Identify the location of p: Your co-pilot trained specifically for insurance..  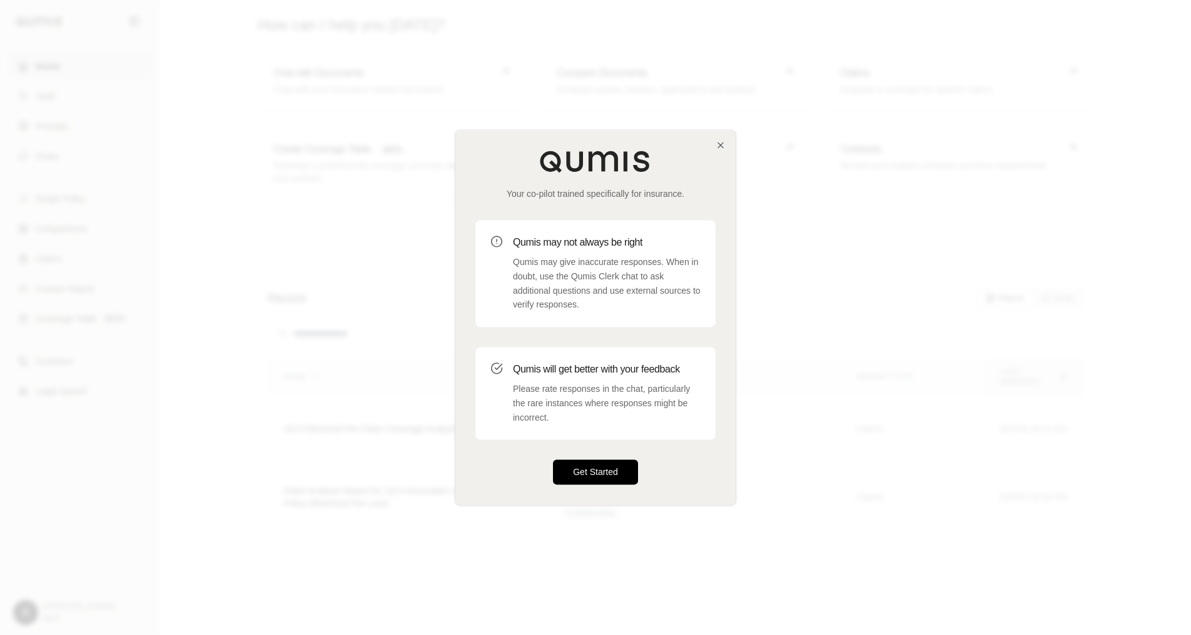
(595, 194).